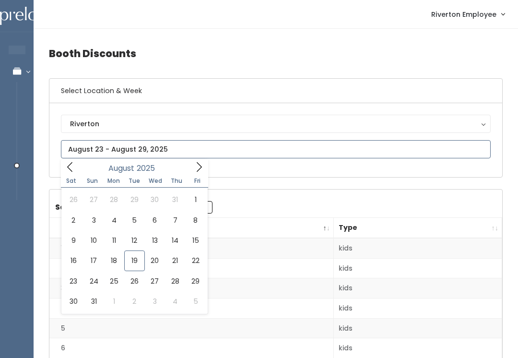 The height and width of the screenshot is (358, 518). Describe the element at coordinates (93, 199) in the screenshot. I see `span: July 27, 2025` at that location.